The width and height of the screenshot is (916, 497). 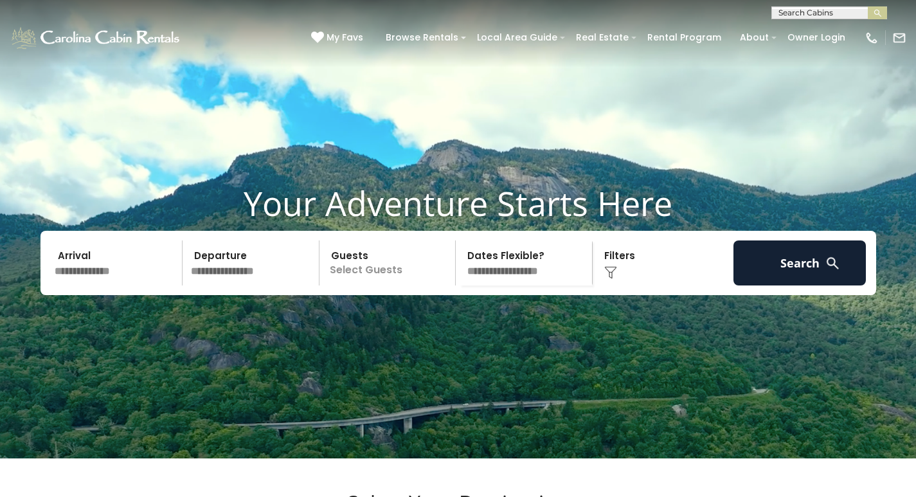 I want to click on a: Rental Program, so click(x=684, y=37).